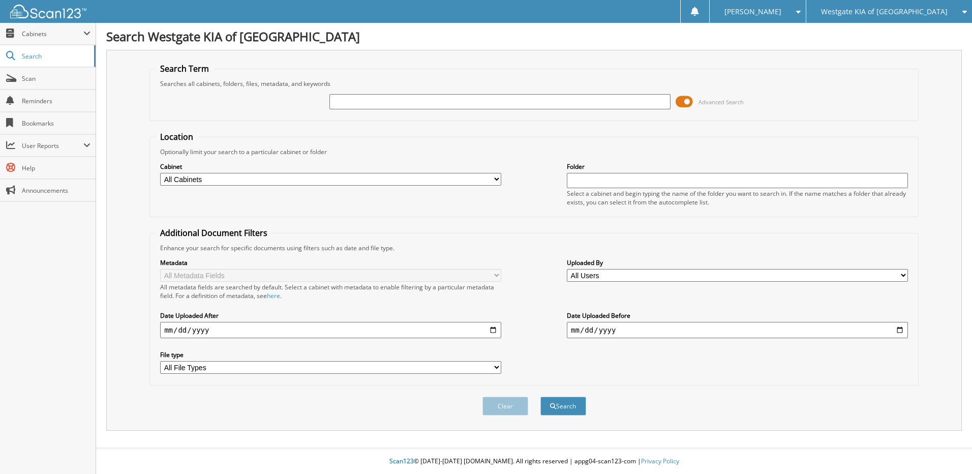 This screenshot has height=474, width=972. Describe the element at coordinates (56, 101) in the screenshot. I see `span: Reminders` at that location.